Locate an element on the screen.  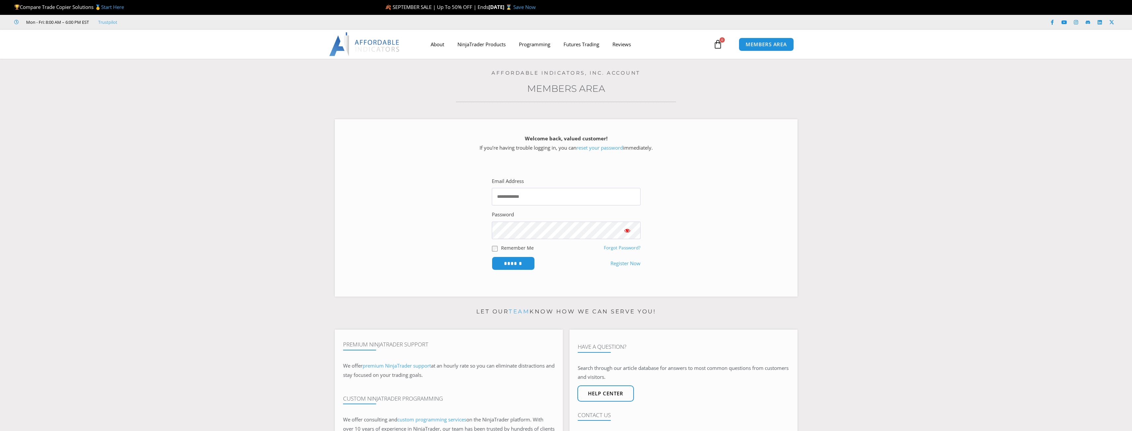
a: premium NinjaTrader support is located at coordinates (397, 366).